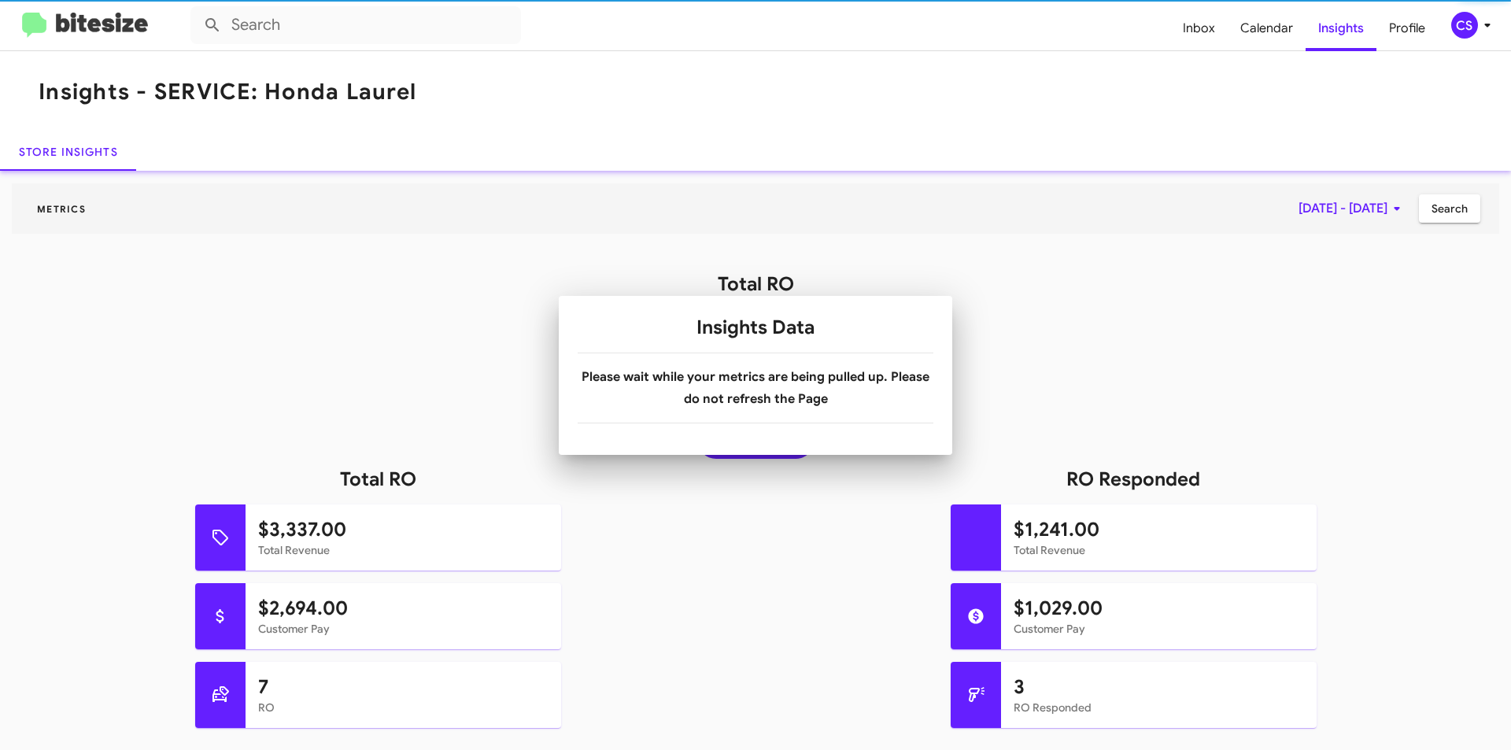  Describe the element at coordinates (1408, 28) in the screenshot. I see `span: Profile` at that location.